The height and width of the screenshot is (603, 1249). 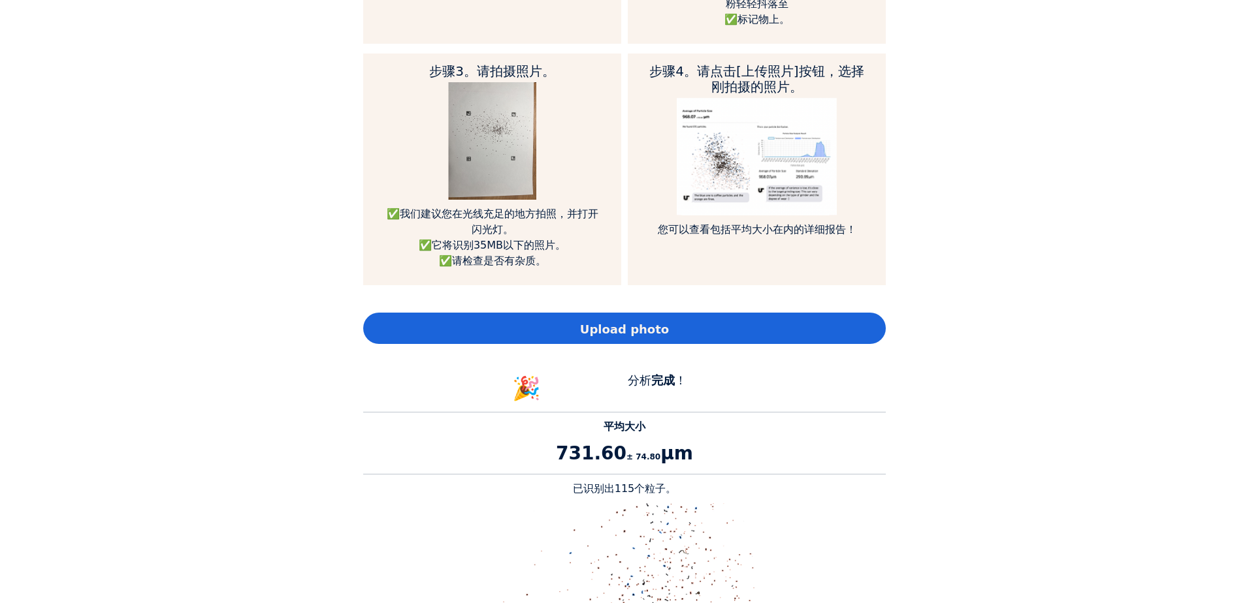 What do you see at coordinates (492, 238) in the screenshot?
I see `p: ✅我们建议您在光线充足的地方拍照，并打开闪光灯。 ✅它将识别35MB以下的照片。 ✅请检查是否有杂质。` at bounding box center [492, 238].